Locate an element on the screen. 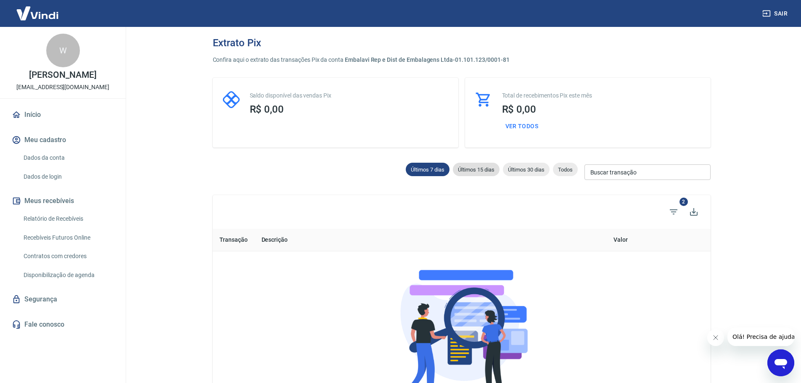 The height and width of the screenshot is (383, 801). span: Filtros is located at coordinates (674, 212).